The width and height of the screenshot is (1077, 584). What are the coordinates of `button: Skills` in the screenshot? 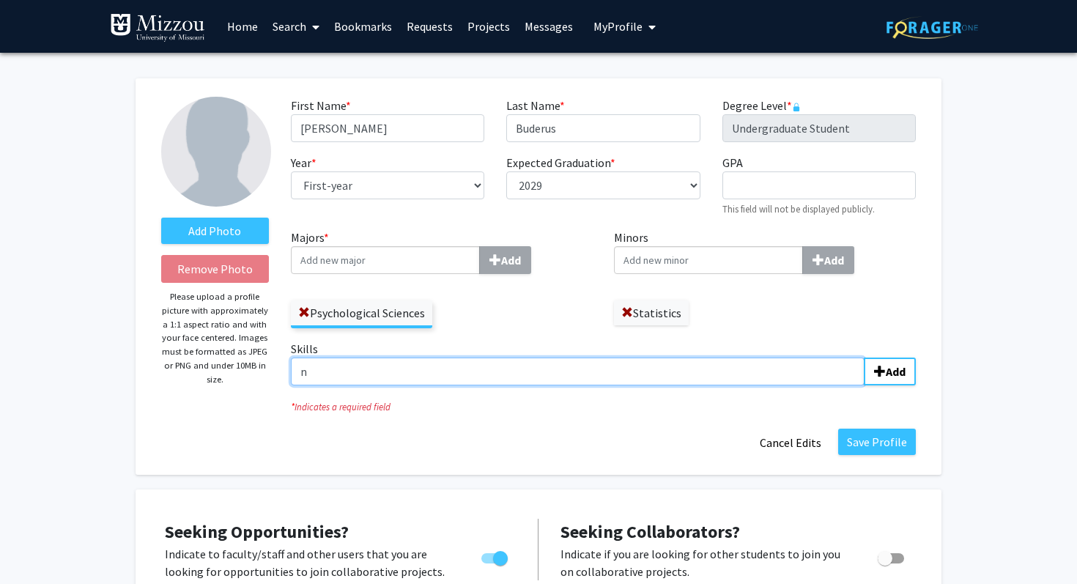 It's located at (889, 371).